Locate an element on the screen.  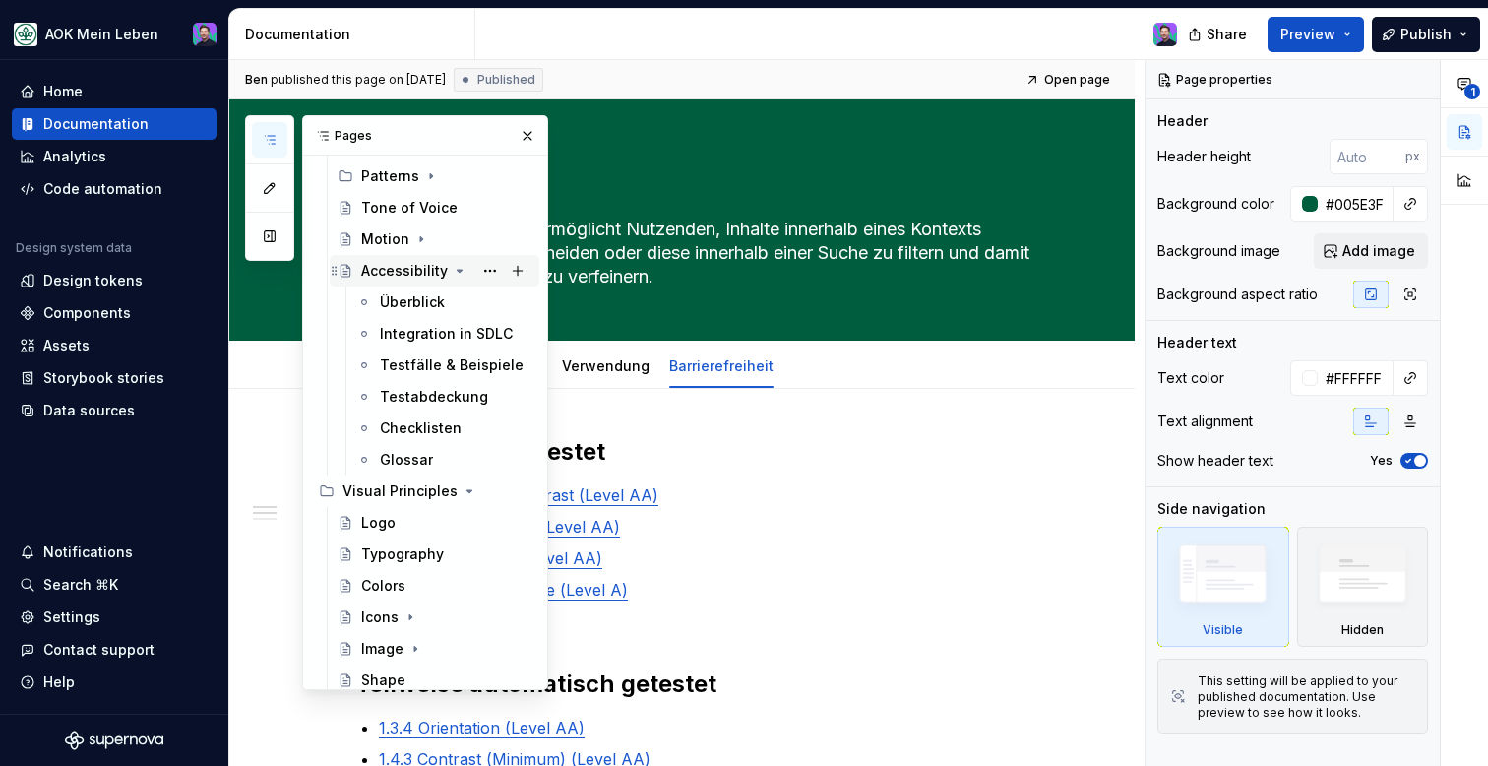
a: Shape is located at coordinates (434, 680).